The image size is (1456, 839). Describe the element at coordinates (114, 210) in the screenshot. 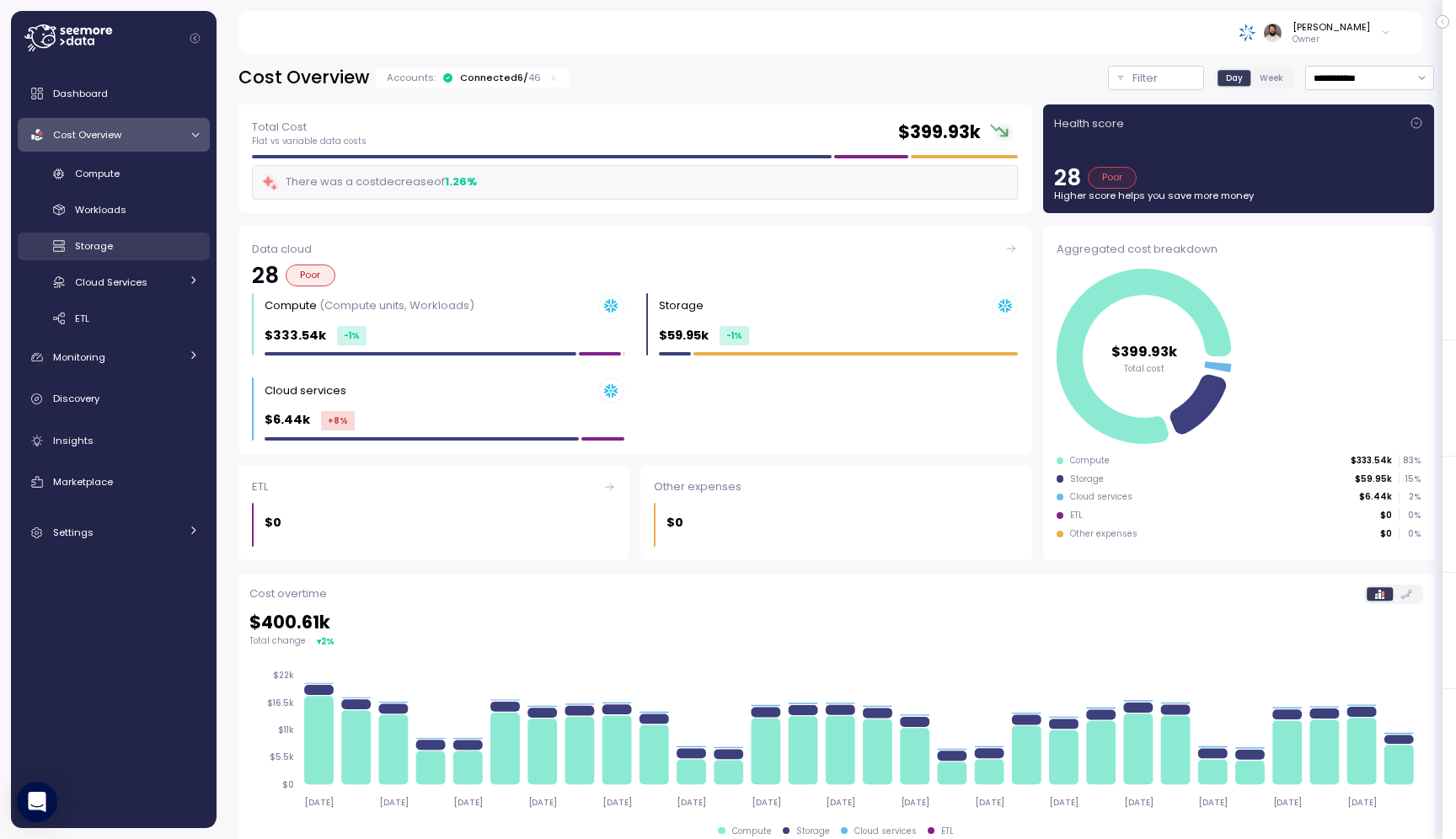

I see `a: Workloads` at that location.